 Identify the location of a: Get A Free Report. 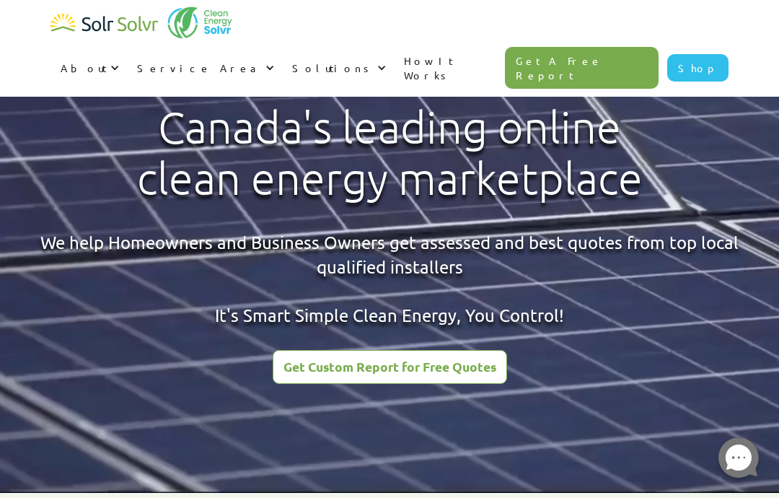
(582, 68).